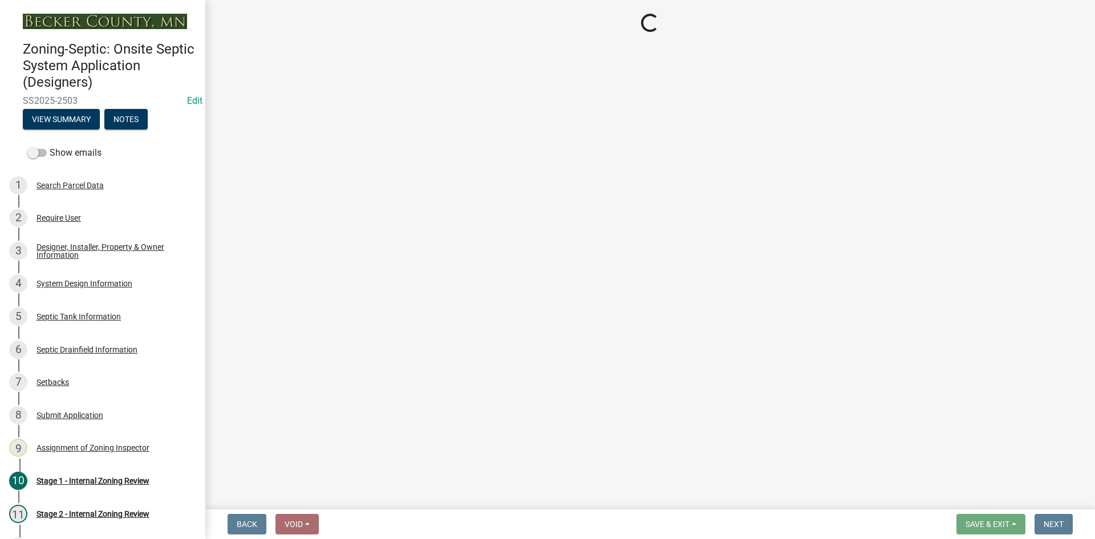  Describe the element at coordinates (18, 448) in the screenshot. I see `div: 9` at that location.